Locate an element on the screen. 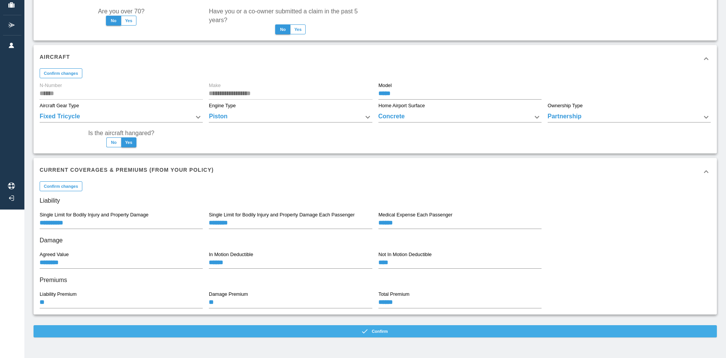 Image resolution: width=726 pixels, height=358 pixels. label: Engine Type is located at coordinates (222, 106).